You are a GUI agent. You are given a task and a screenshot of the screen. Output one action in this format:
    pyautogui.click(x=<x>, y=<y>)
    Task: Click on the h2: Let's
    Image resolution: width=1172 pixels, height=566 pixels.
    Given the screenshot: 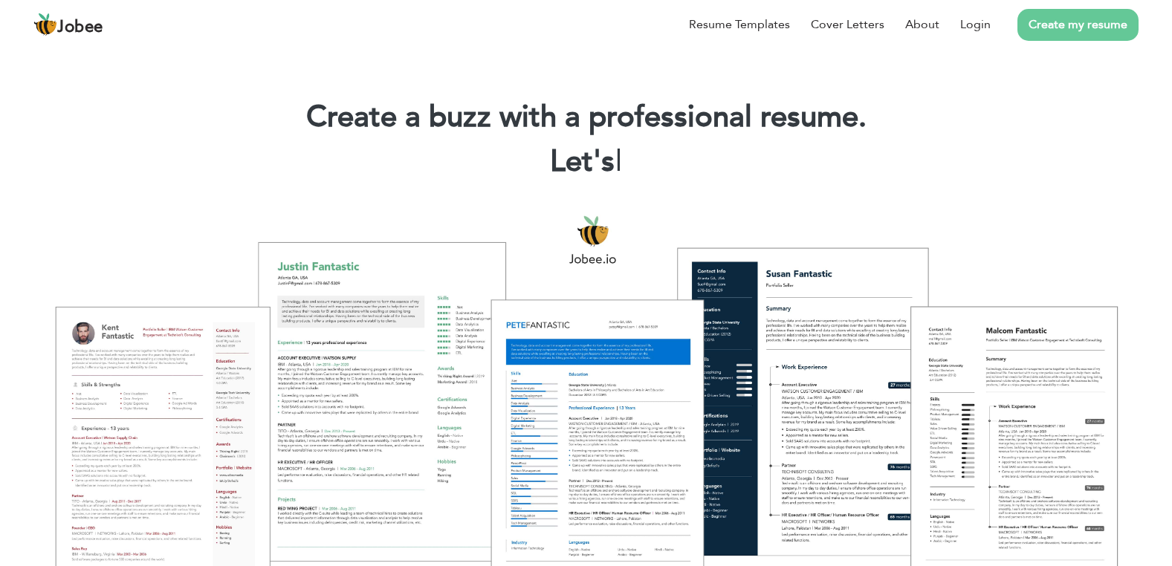 What is the action you would take?
    pyautogui.click(x=586, y=162)
    